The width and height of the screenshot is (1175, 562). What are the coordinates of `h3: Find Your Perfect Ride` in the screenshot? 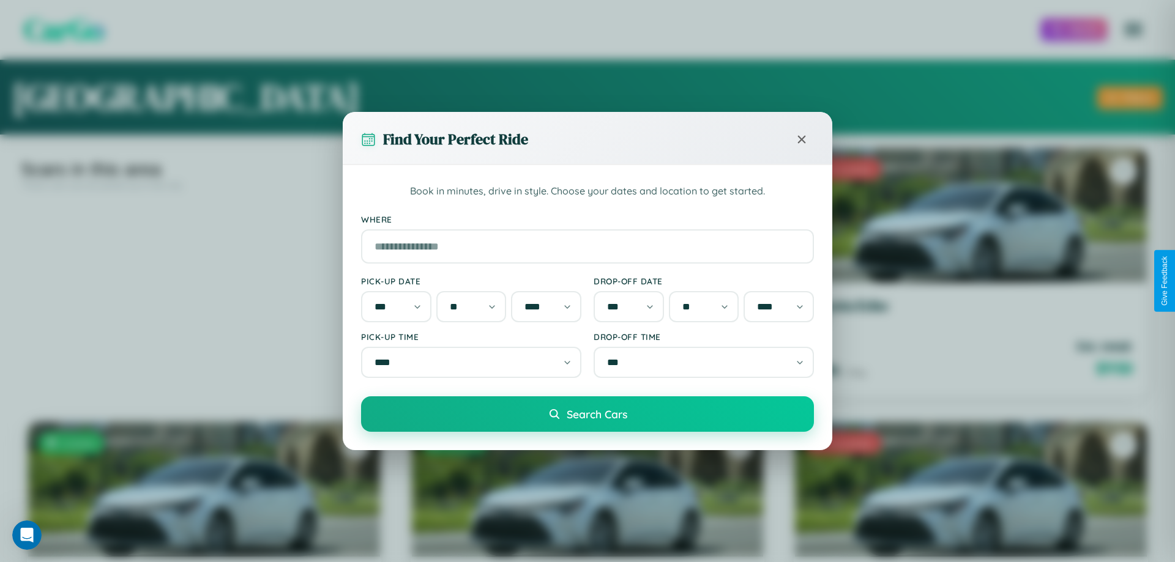 It's located at (455, 139).